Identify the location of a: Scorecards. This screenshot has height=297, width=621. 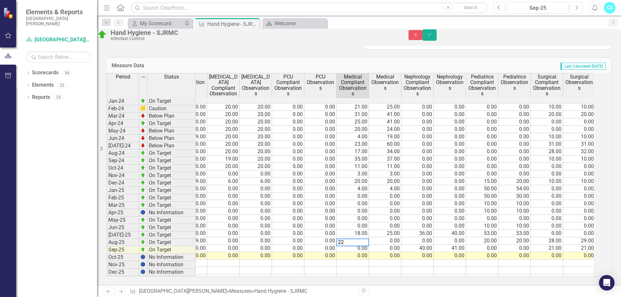
(45, 73).